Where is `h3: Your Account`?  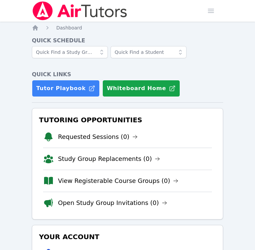
h3: Your Account is located at coordinates (127, 237).